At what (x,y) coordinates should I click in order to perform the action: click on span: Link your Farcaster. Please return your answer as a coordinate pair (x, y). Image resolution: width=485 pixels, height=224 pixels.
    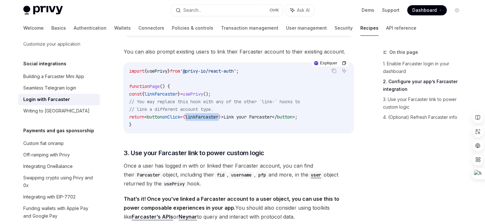
    Looking at the image, I should click on (248, 117).